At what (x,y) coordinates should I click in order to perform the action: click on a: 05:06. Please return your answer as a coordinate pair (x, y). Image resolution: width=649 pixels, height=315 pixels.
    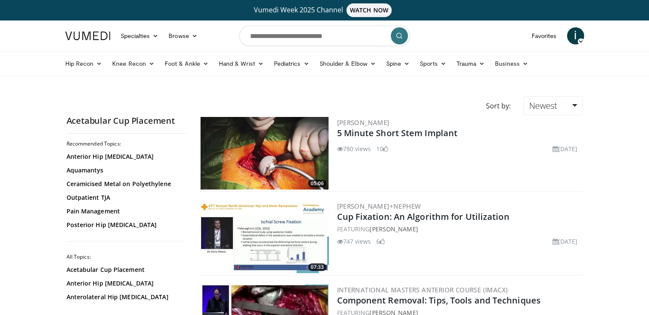
    Looking at the image, I should click on (264, 153).